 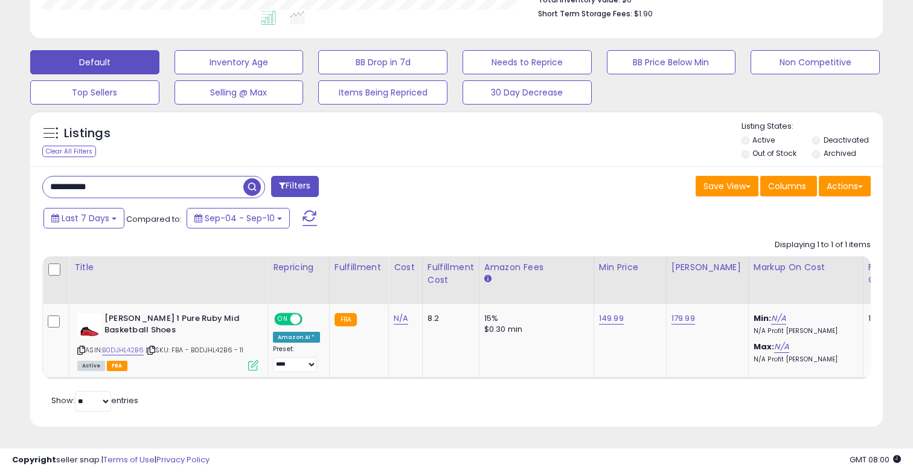 I want to click on button: BB Price Below Min, so click(x=672, y=62).